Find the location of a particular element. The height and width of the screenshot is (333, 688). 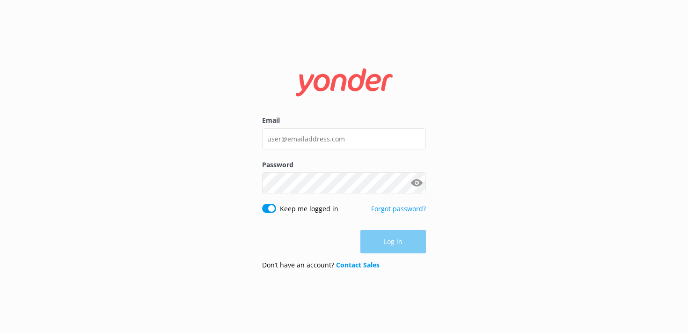

a: Contact Sales is located at coordinates (358, 265).